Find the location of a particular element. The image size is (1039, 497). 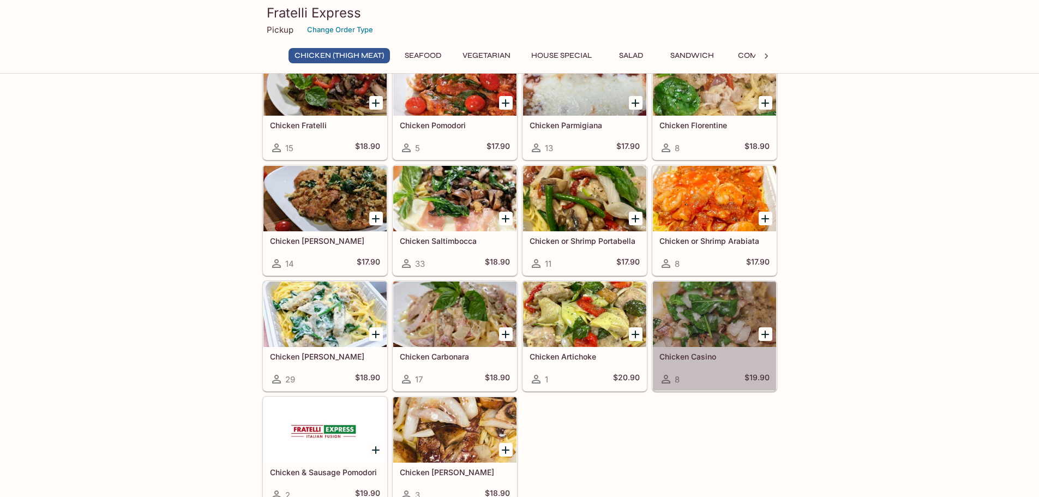

a: Chicken Fratelli15$18.90 is located at coordinates (325, 105).